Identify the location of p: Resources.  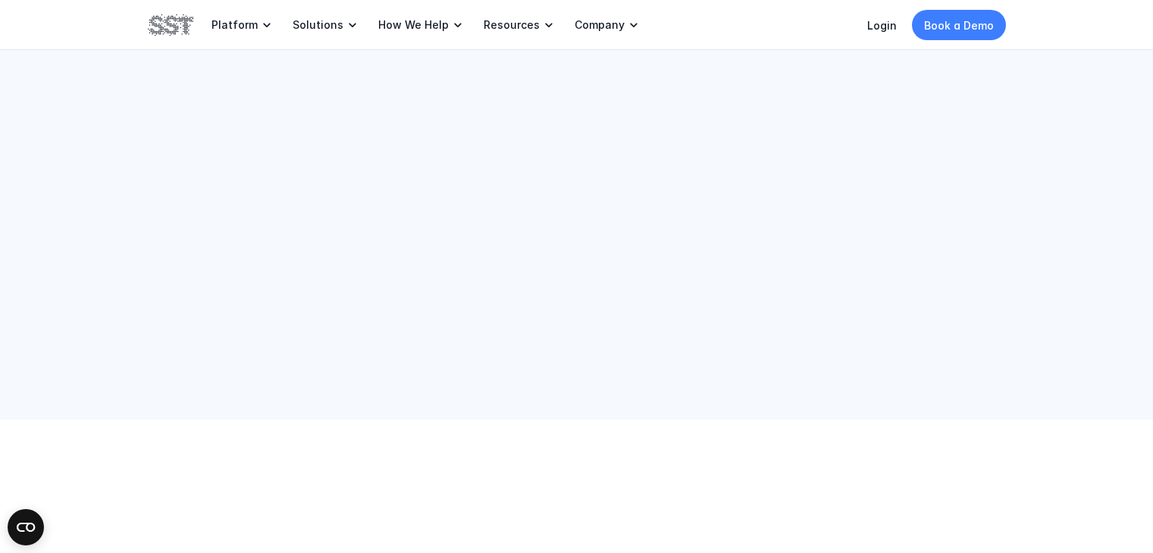
(511, 25).